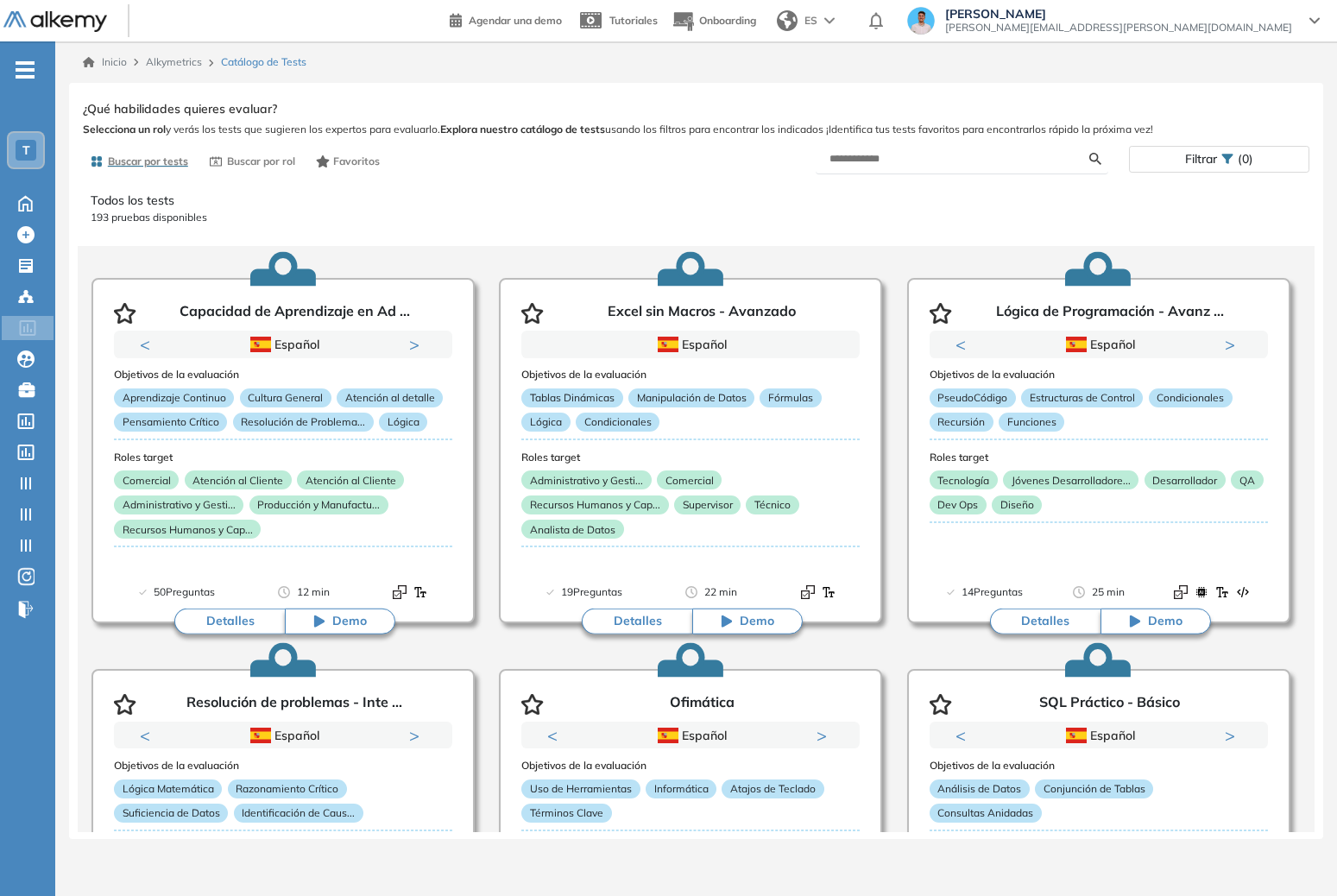 The image size is (1337, 896). I want to click on button: Favoritos, so click(347, 161).